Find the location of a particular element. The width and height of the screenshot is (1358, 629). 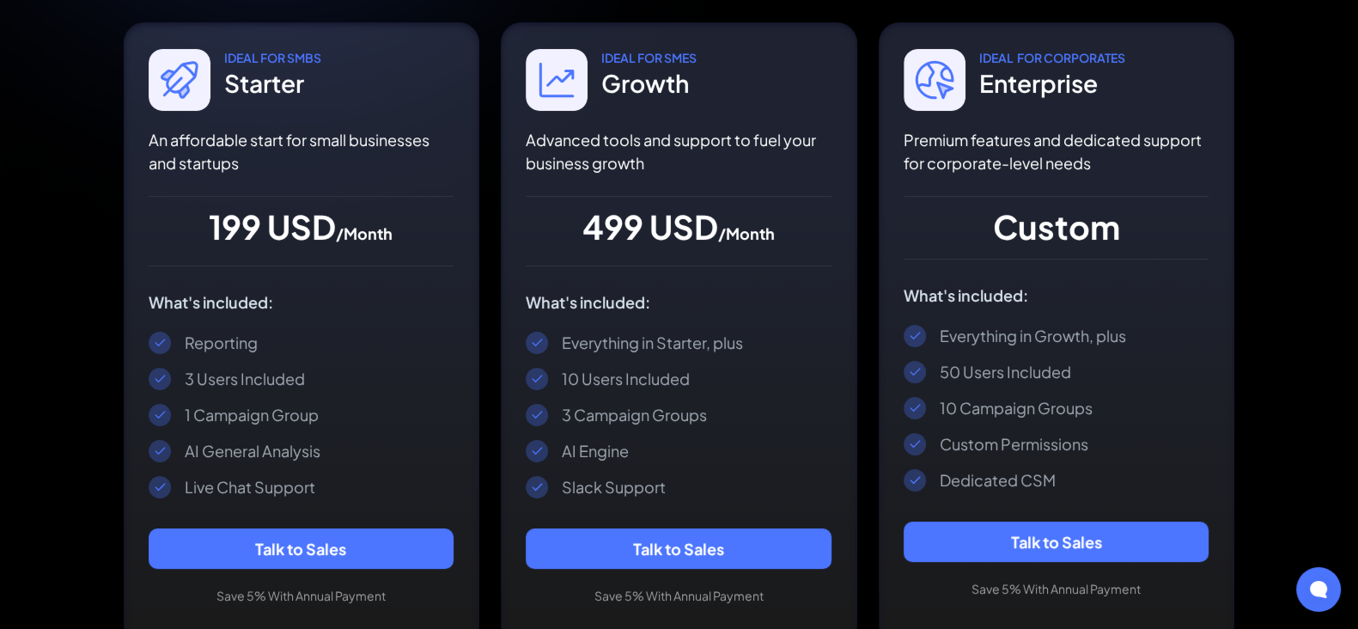

div: 1 Campaign Group is located at coordinates (252, 415).